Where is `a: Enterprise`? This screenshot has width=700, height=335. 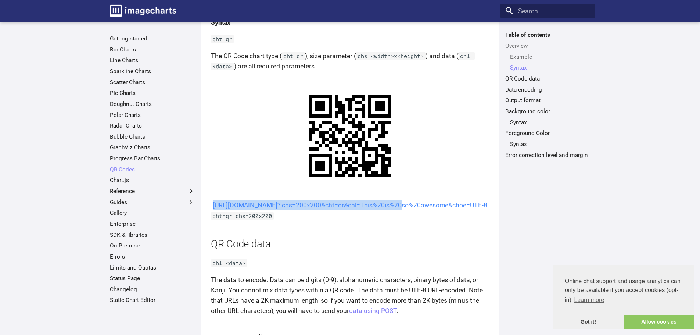
a: Enterprise is located at coordinates (152, 224).